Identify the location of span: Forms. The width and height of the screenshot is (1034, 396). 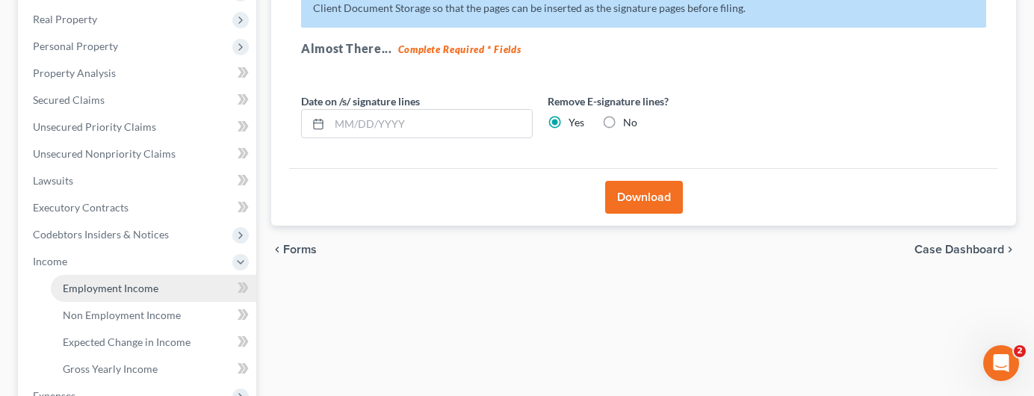
(299, 249).